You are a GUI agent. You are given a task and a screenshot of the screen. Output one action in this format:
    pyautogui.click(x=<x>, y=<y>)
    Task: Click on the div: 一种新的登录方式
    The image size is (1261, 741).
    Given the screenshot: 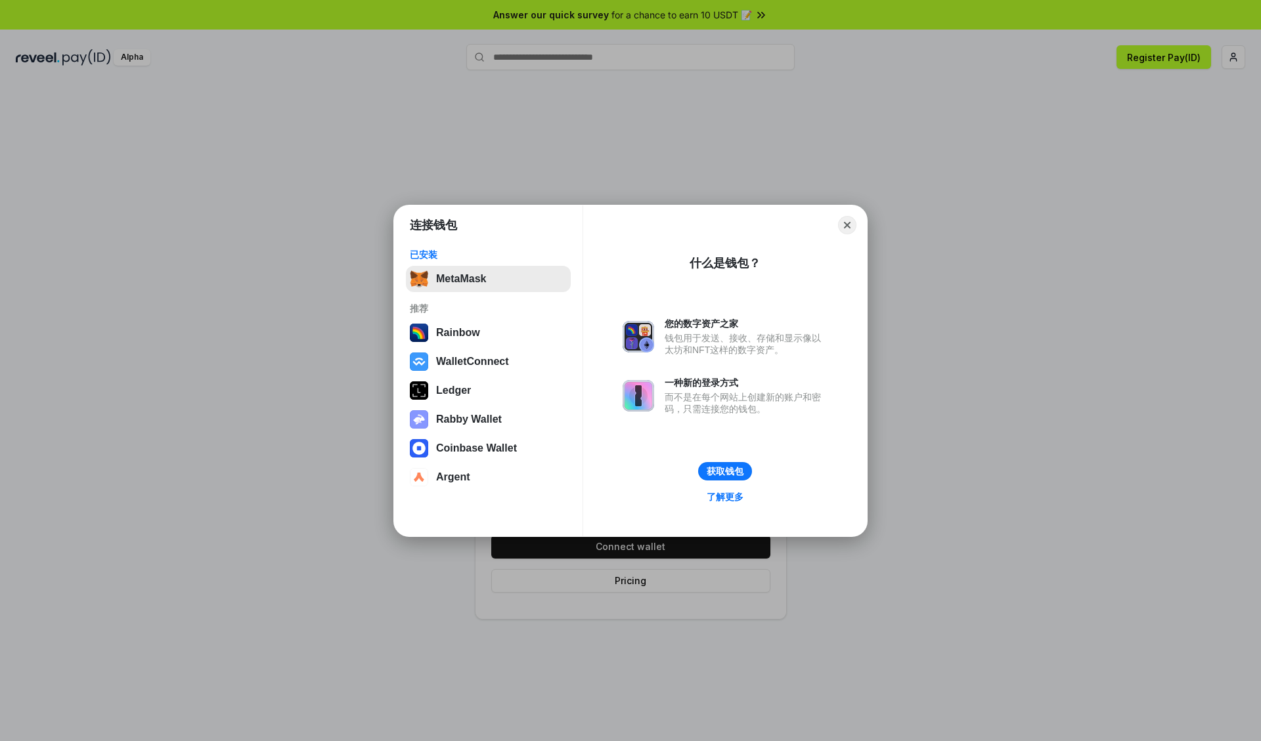 What is the action you would take?
    pyautogui.click(x=746, y=383)
    